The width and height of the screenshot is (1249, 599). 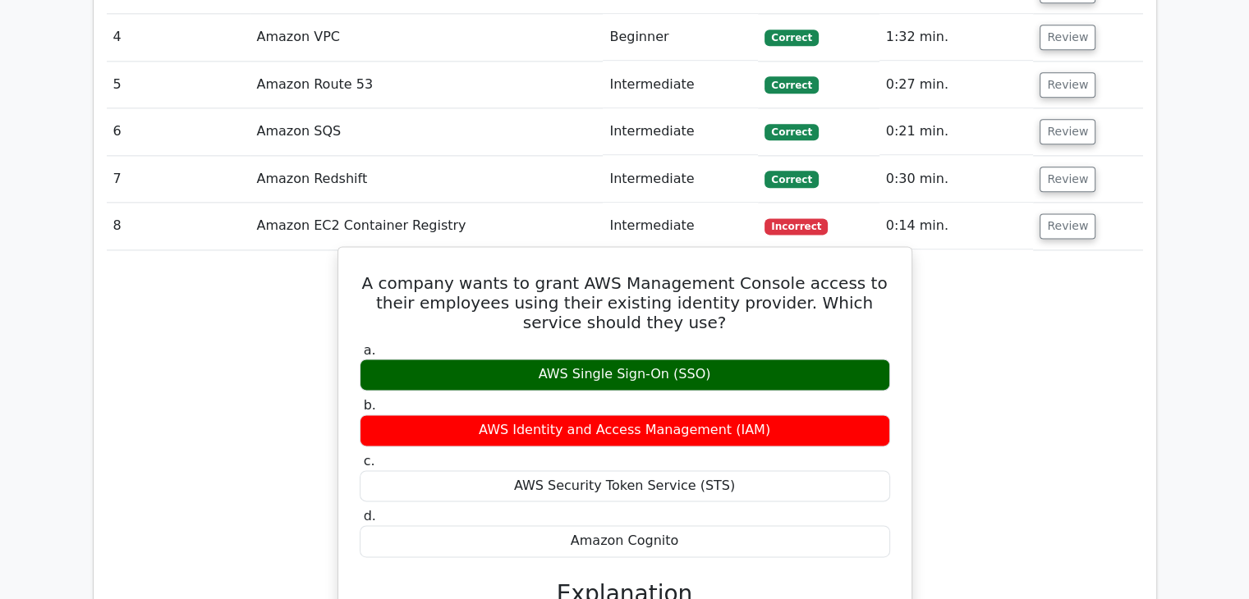 I want to click on div: AWS Single Sign-On (SSO), so click(x=625, y=374).